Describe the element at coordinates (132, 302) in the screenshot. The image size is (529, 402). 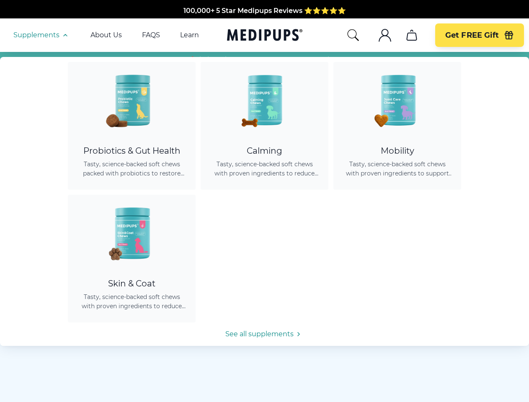
I see `span: Tasty, science-backed soft chews with proven ingredients to reduce shedding, promote healthy skin...` at that location.